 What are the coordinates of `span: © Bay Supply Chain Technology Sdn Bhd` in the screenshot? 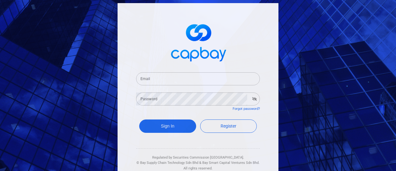 It's located at (167, 162).